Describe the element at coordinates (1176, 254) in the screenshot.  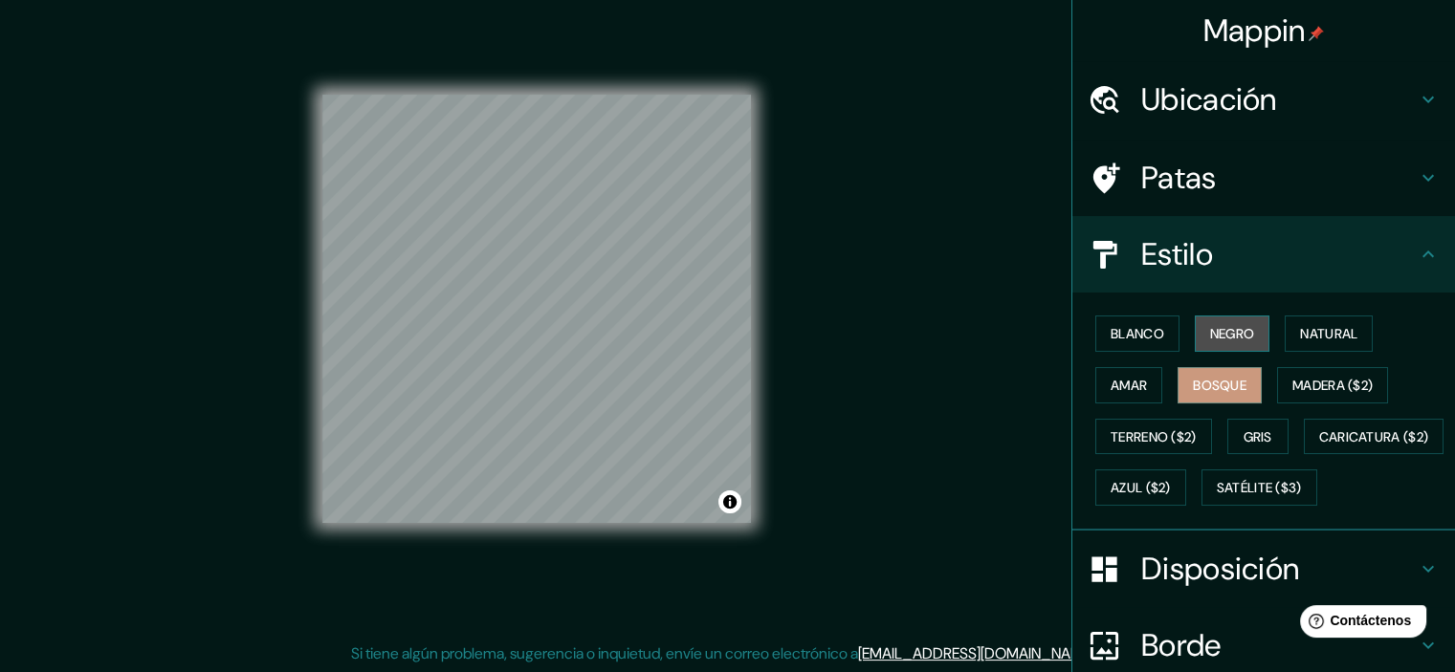
I see `font: Estilo` at that location.